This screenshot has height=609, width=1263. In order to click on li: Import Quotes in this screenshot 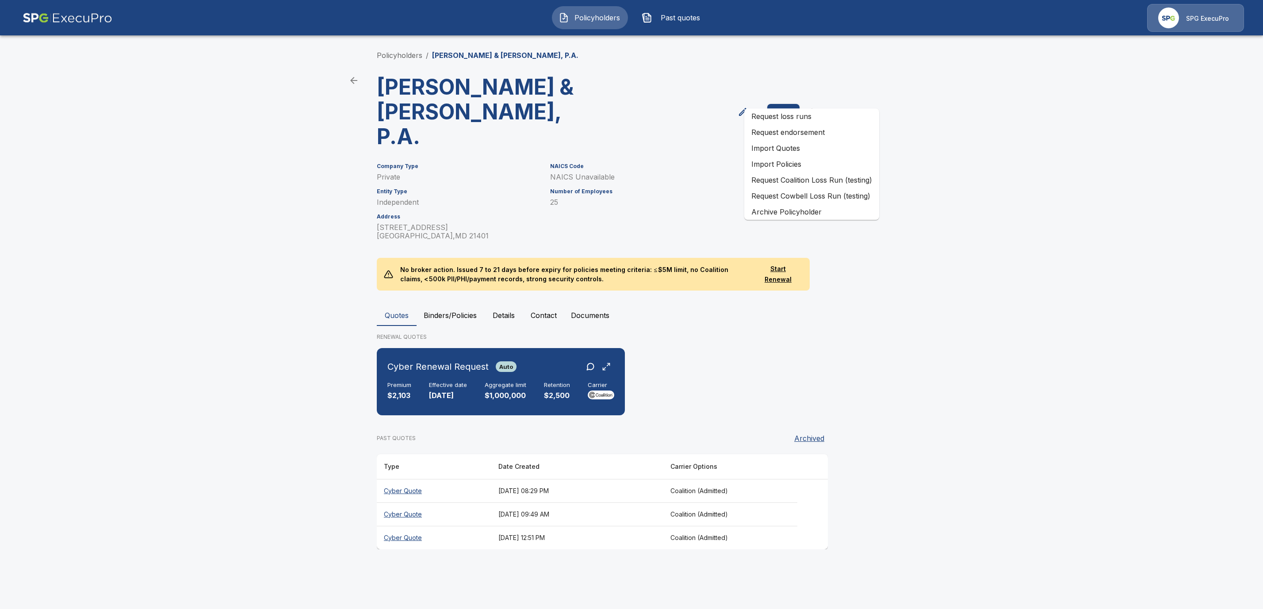, I will do `click(812, 148)`.